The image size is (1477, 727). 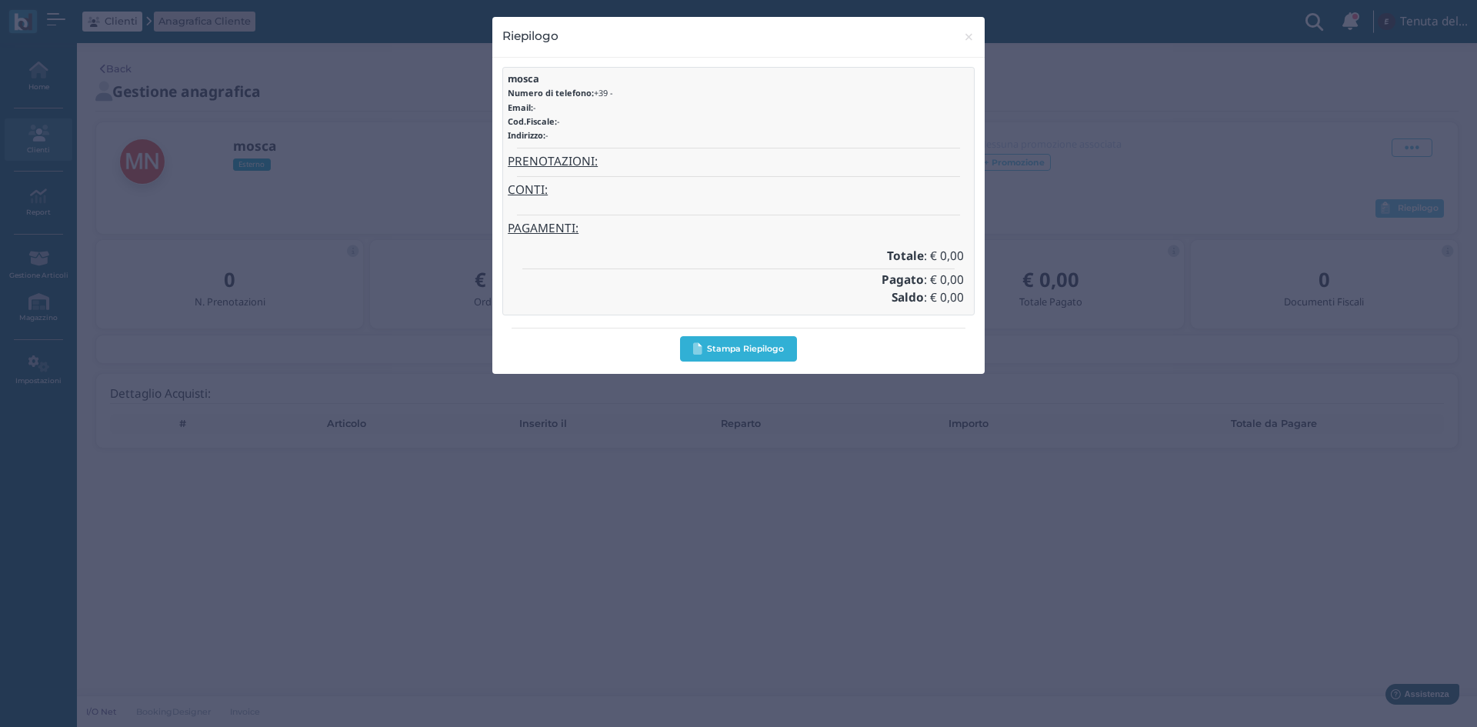 I want to click on u: PRENOTAZIONI:, so click(x=552, y=161).